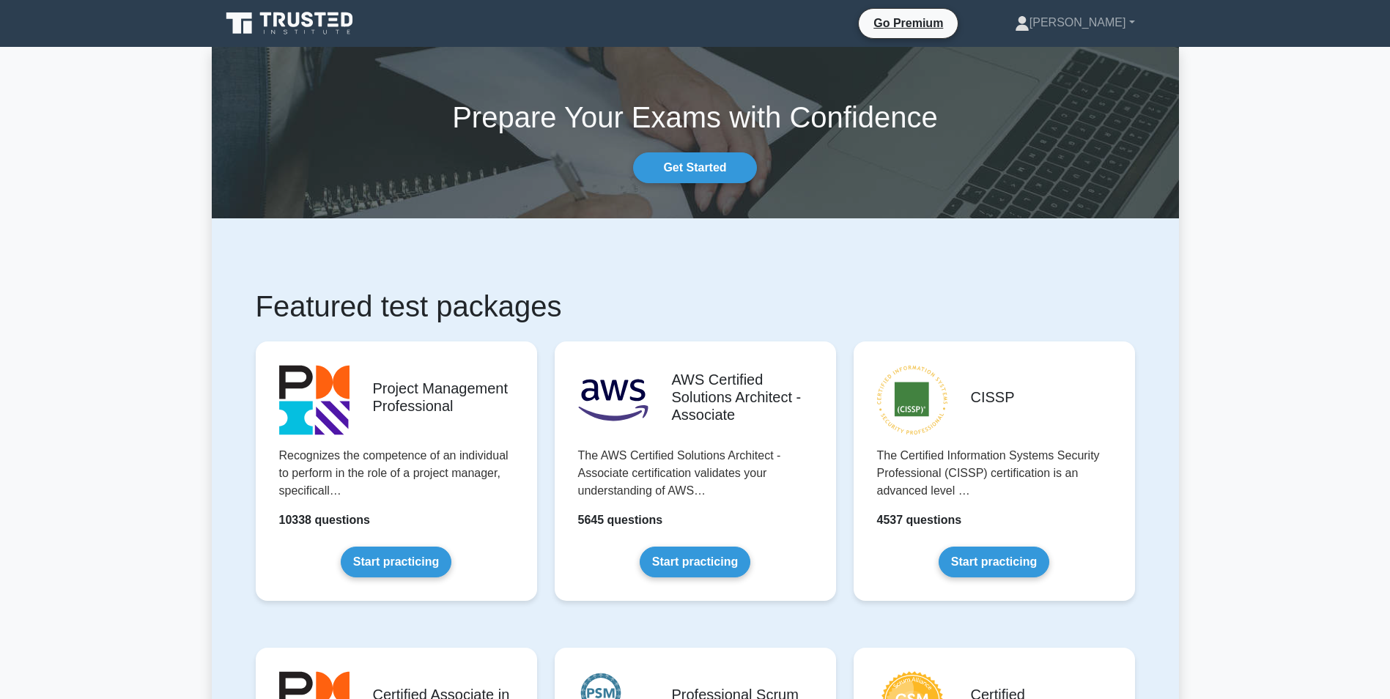 This screenshot has height=699, width=1390. Describe the element at coordinates (695, 117) in the screenshot. I see `h1: Prepare Your Exams with Confidence` at that location.